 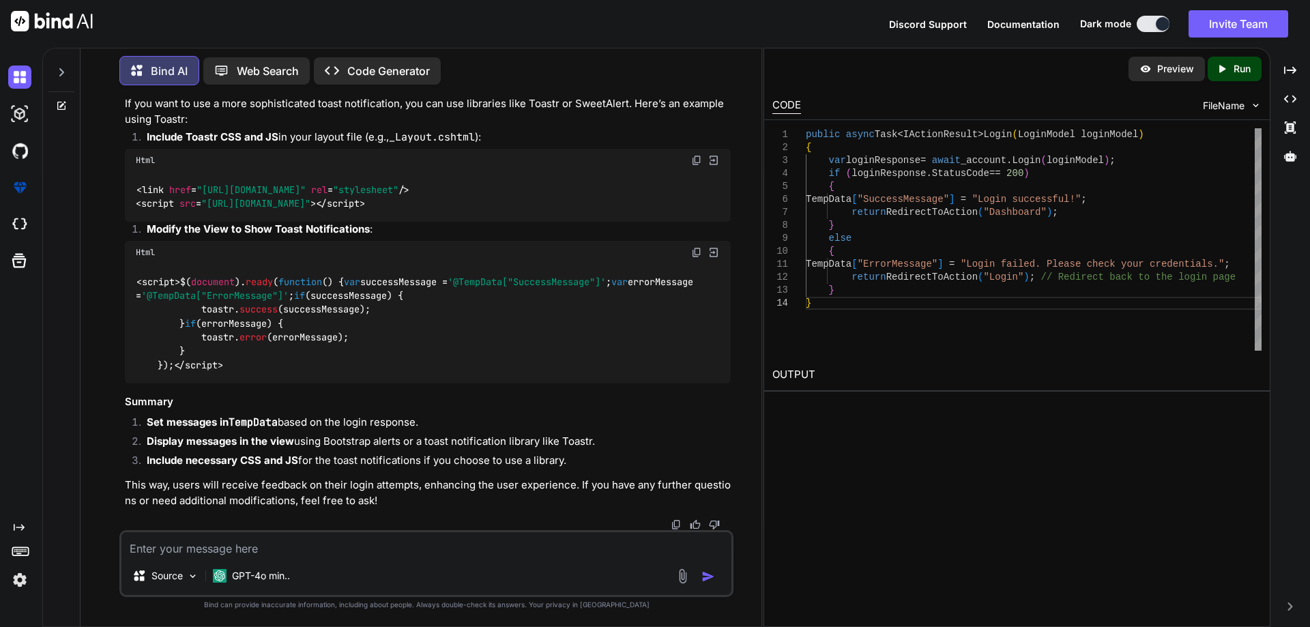 I want to click on div: 8, so click(x=780, y=225).